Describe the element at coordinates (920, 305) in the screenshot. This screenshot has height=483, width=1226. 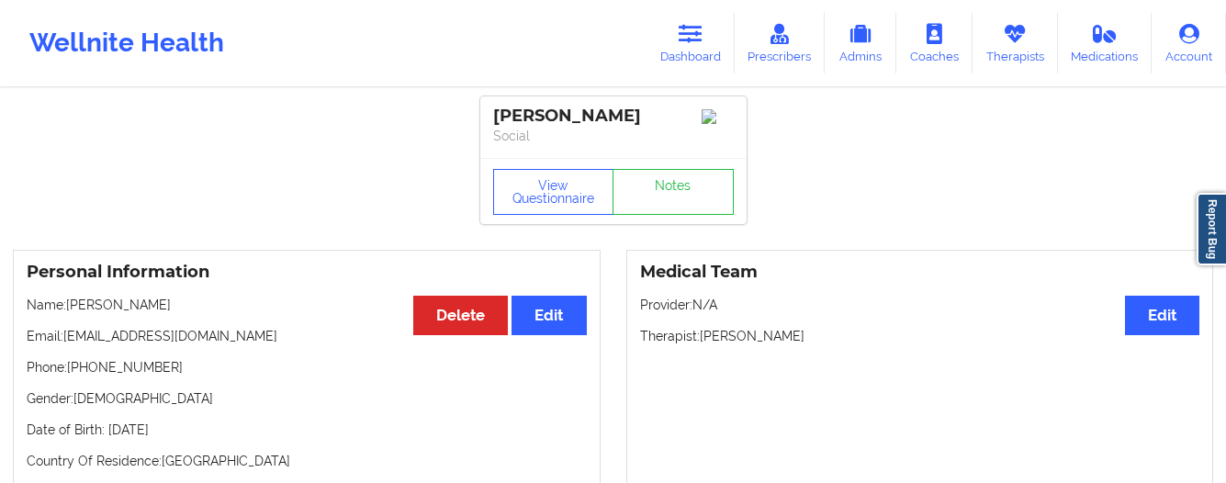
I see `p: Provider: N/A` at that location.